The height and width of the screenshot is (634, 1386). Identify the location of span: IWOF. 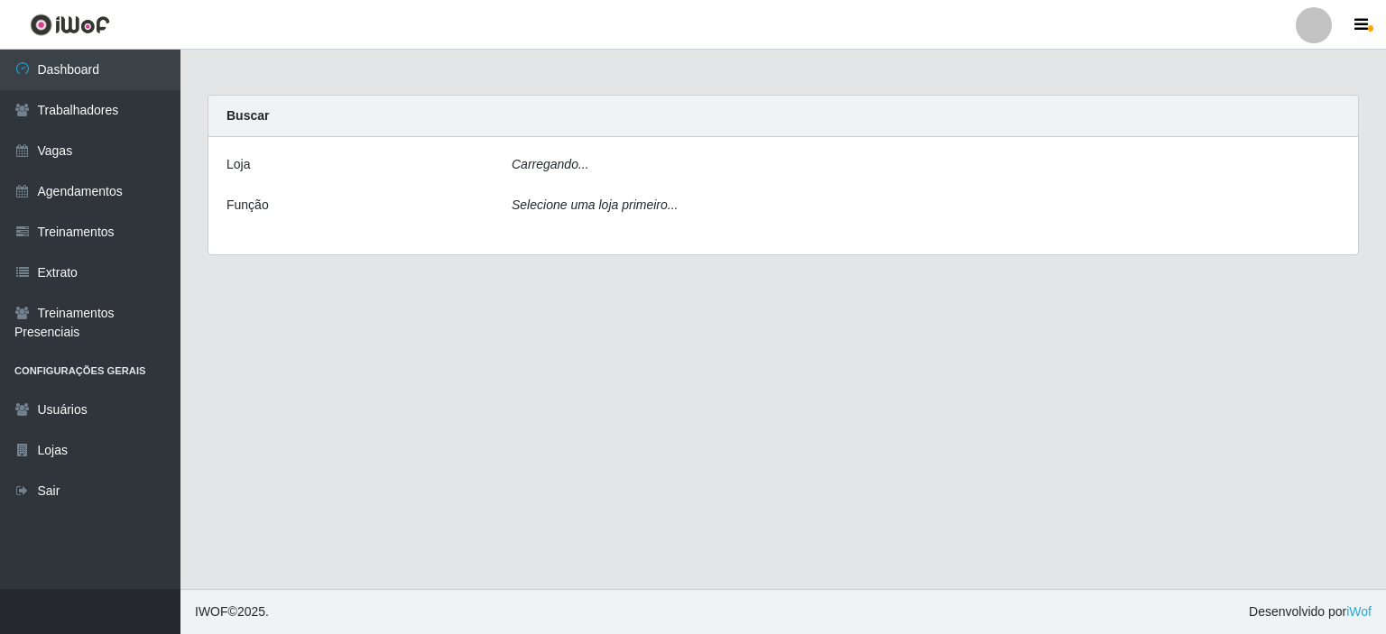
(211, 612).